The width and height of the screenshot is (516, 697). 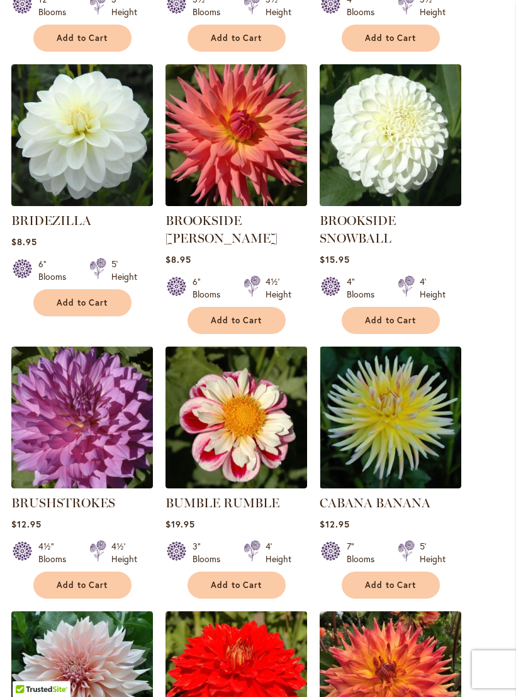 I want to click on img: BUMBLE RUMBLE, so click(x=236, y=417).